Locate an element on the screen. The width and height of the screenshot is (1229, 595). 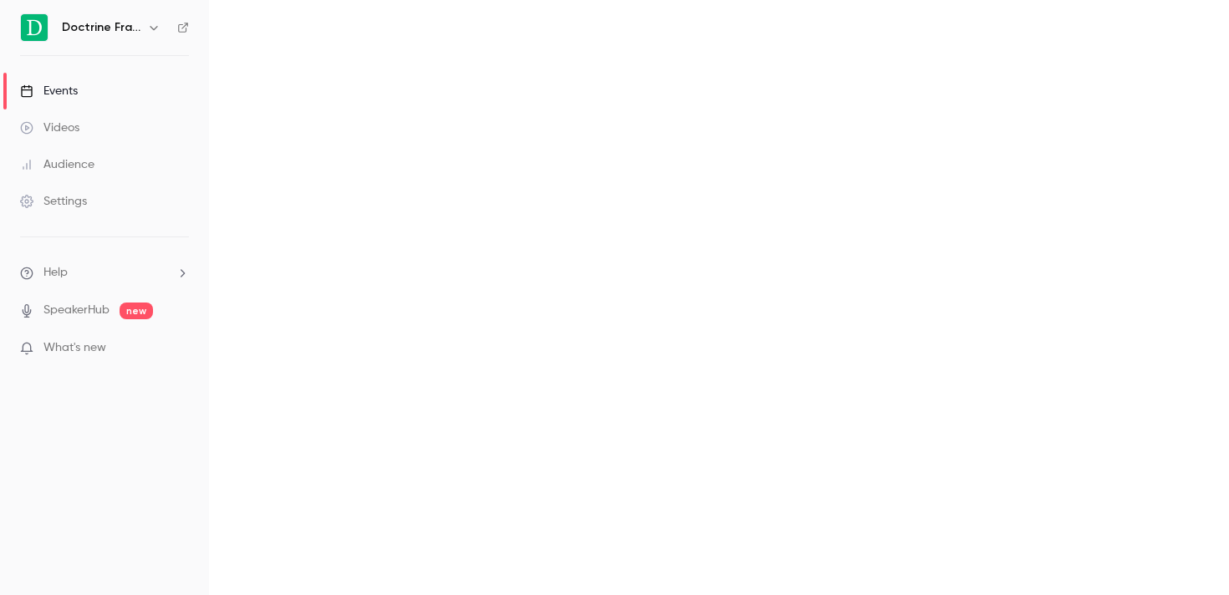
div: Audience is located at coordinates (57, 165).